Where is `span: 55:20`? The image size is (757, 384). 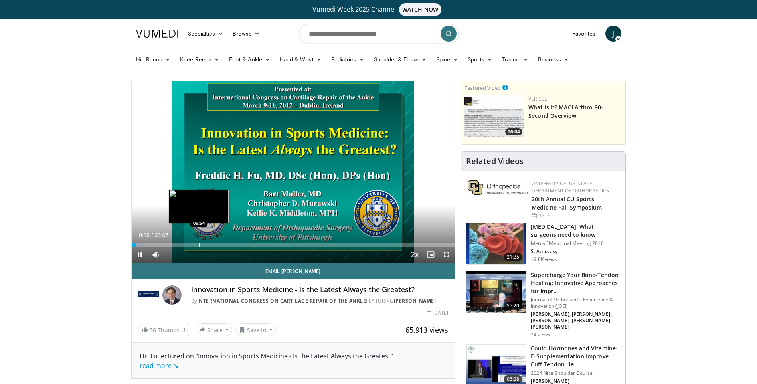 span: 55:20 is located at coordinates (514, 306).